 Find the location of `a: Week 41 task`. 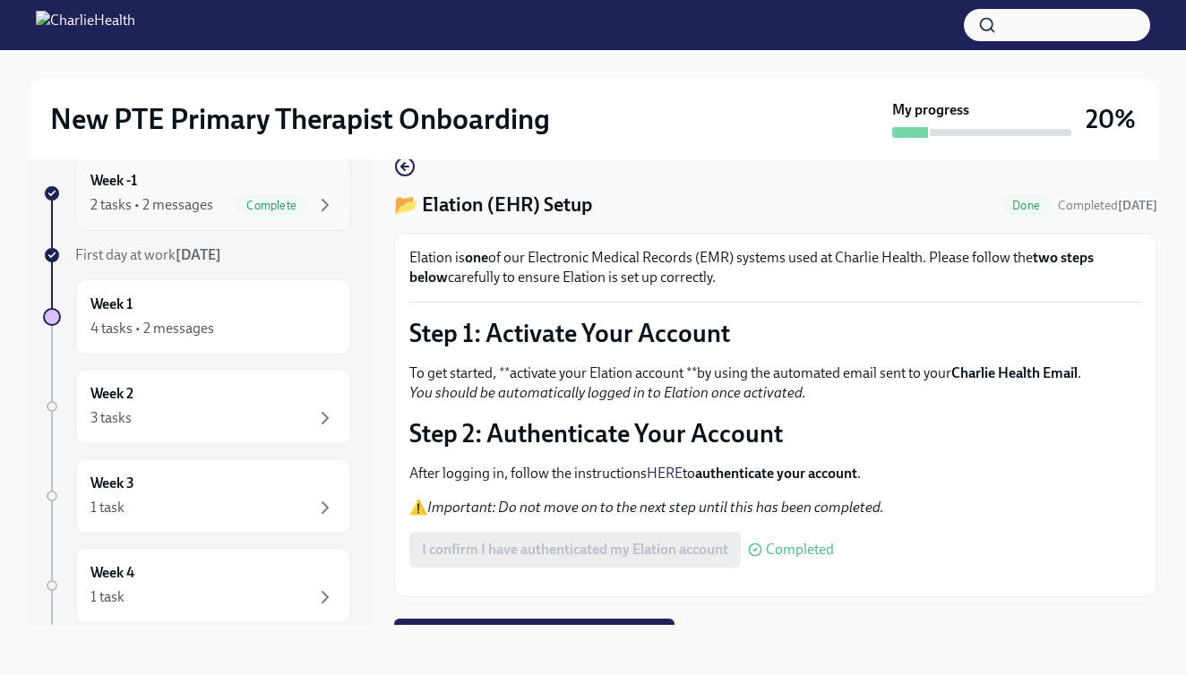

a: Week 41 task is located at coordinates (197, 586).